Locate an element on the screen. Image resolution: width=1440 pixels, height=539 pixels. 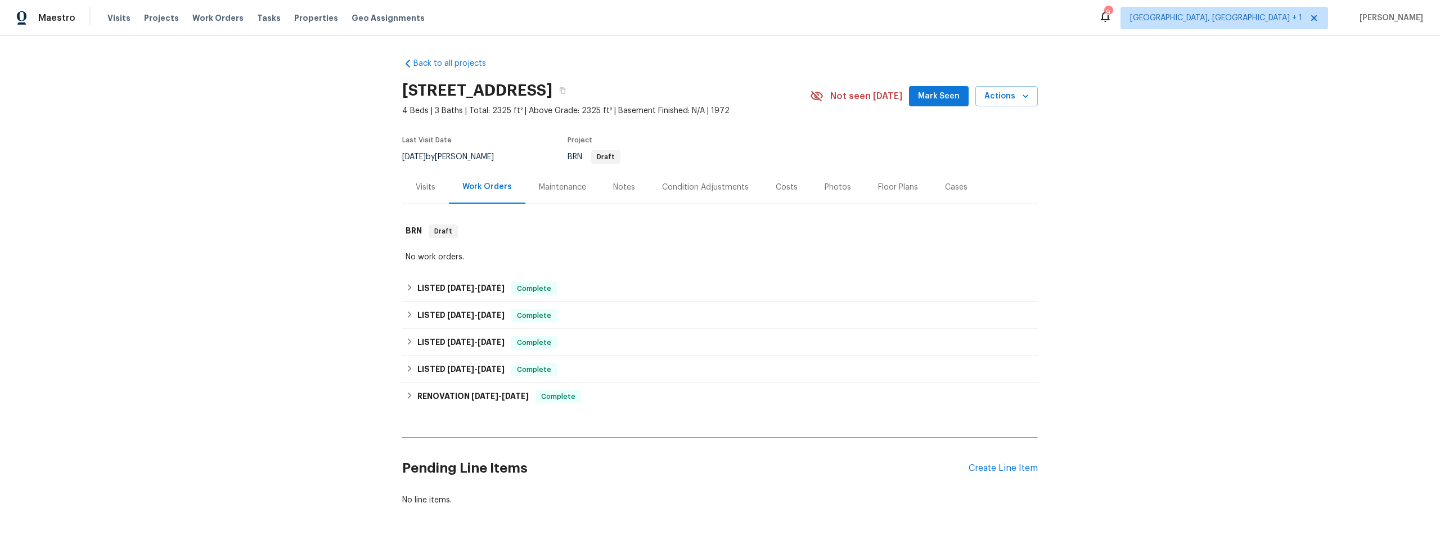
span: Visits is located at coordinates (119, 18).